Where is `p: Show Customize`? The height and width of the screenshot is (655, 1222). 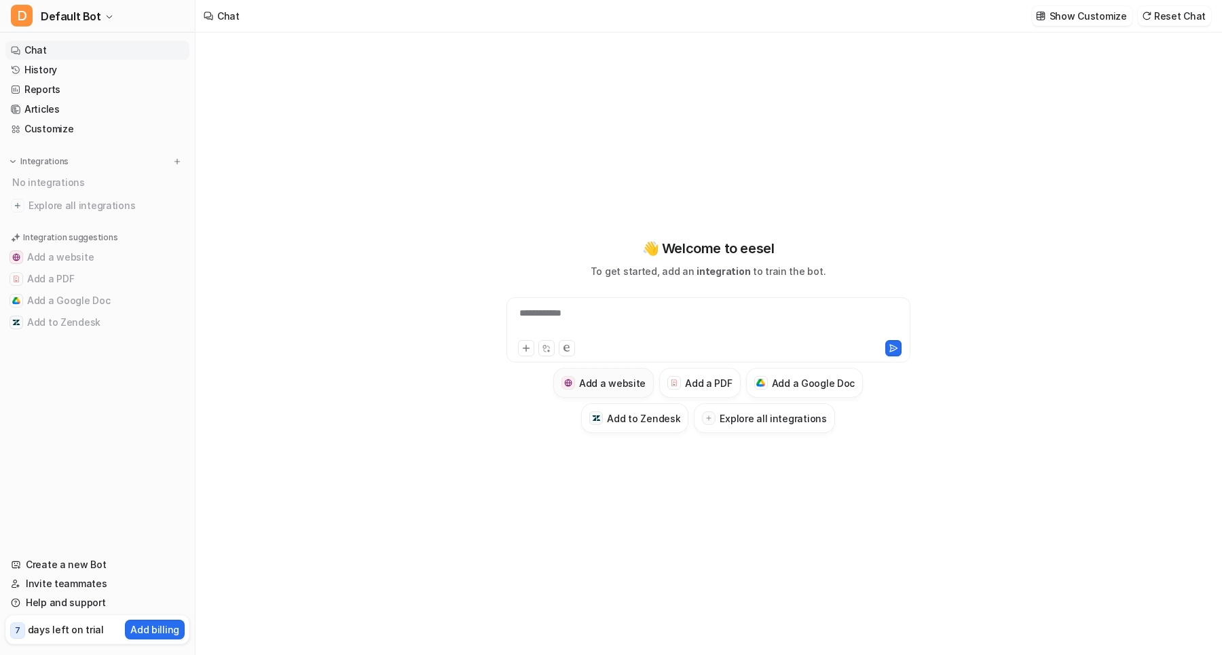
p: Show Customize is located at coordinates (1088, 16).